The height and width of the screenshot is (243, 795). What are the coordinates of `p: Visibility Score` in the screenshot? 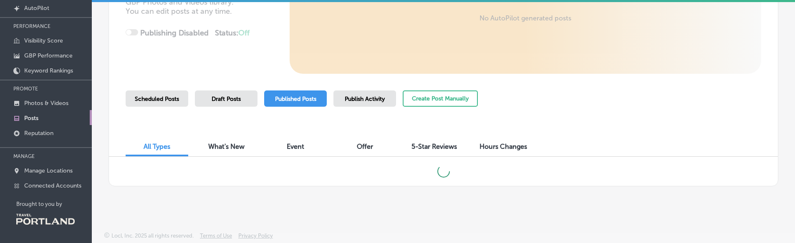 It's located at (43, 41).